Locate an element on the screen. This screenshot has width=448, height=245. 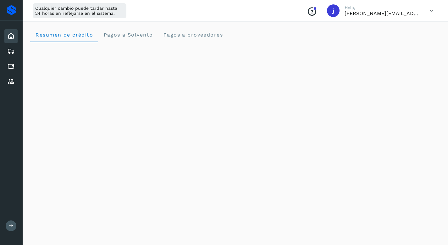
span: Resumen de crédito is located at coordinates (64, 35).